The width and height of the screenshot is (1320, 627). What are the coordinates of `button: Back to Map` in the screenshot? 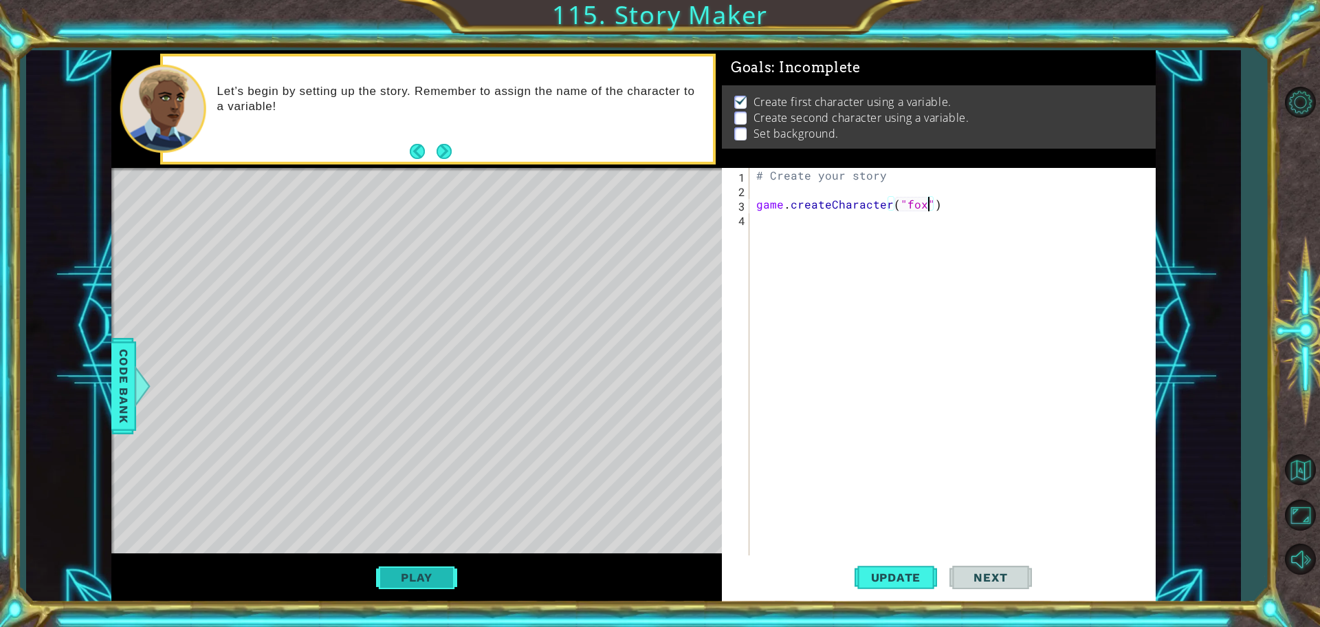 It's located at (1300, 470).